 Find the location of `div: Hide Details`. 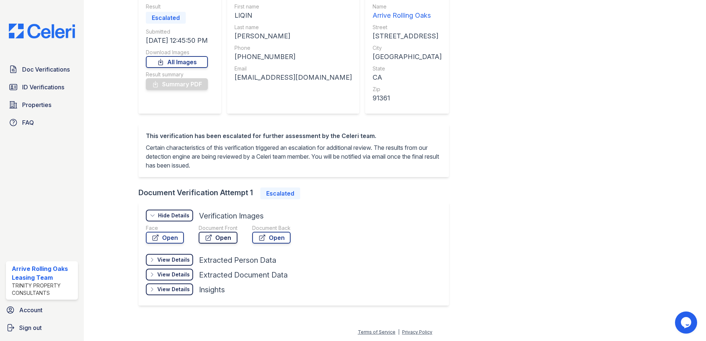

div: Hide Details is located at coordinates (174, 216).